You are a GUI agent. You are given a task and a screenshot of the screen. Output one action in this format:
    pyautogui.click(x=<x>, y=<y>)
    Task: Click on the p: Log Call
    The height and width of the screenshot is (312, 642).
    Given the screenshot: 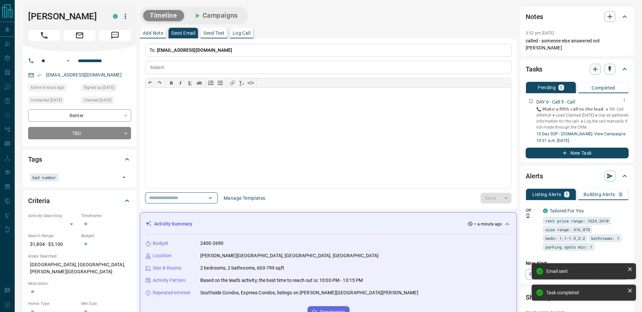 What is the action you would take?
    pyautogui.click(x=241, y=33)
    